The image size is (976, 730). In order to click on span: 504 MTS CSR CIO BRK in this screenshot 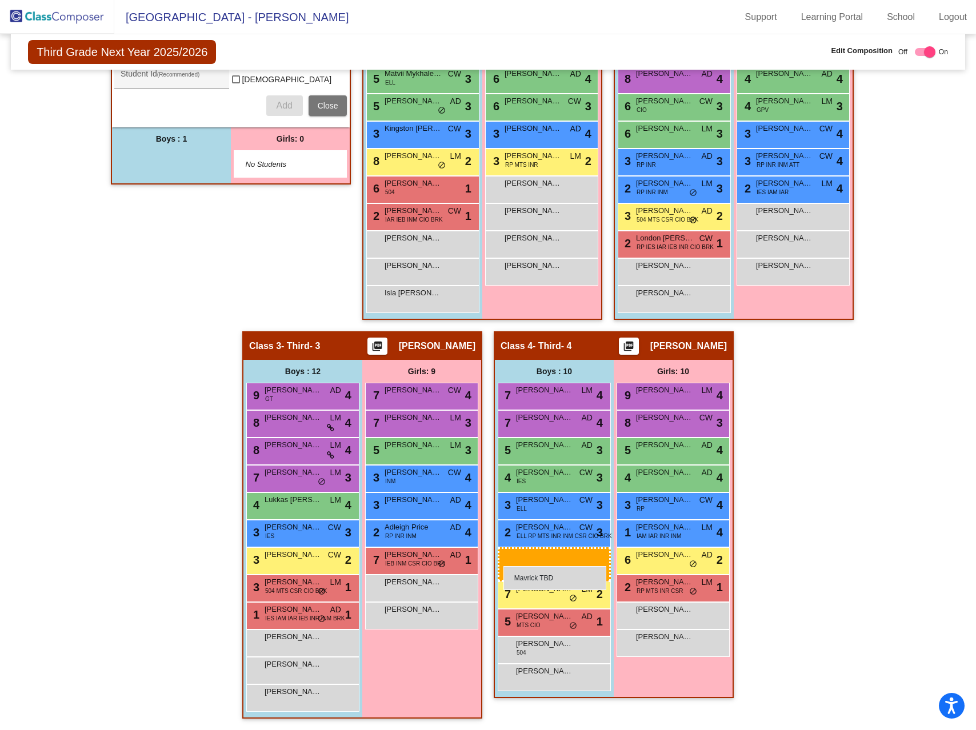, I will do `click(296, 591)`.